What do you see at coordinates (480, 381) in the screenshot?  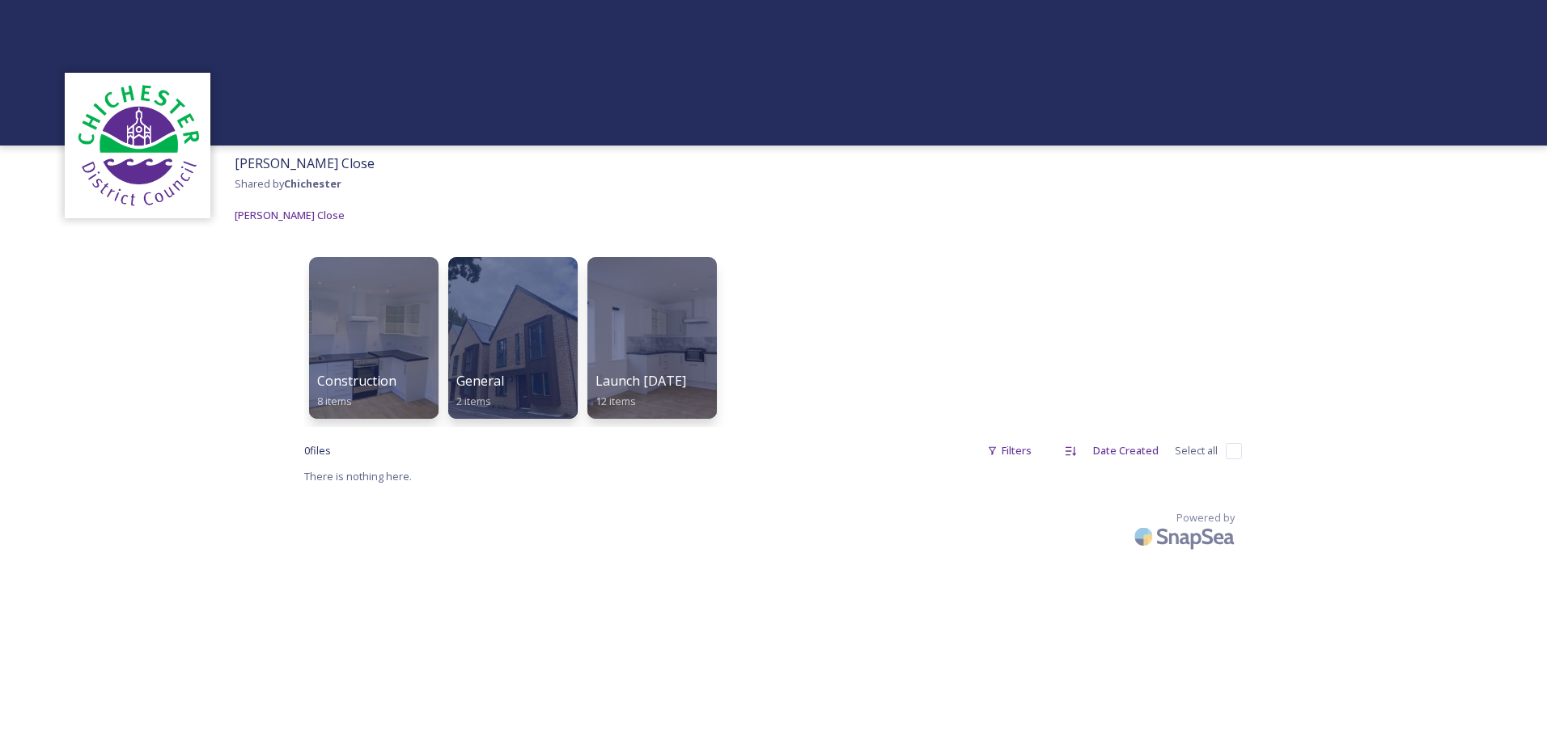 I see `span: General` at bounding box center [480, 381].